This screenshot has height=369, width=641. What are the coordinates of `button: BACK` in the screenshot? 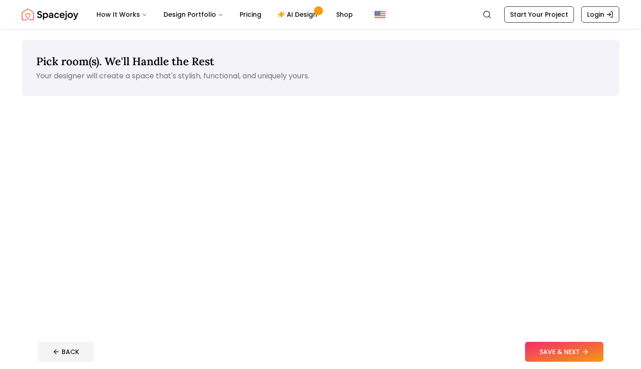 It's located at (66, 352).